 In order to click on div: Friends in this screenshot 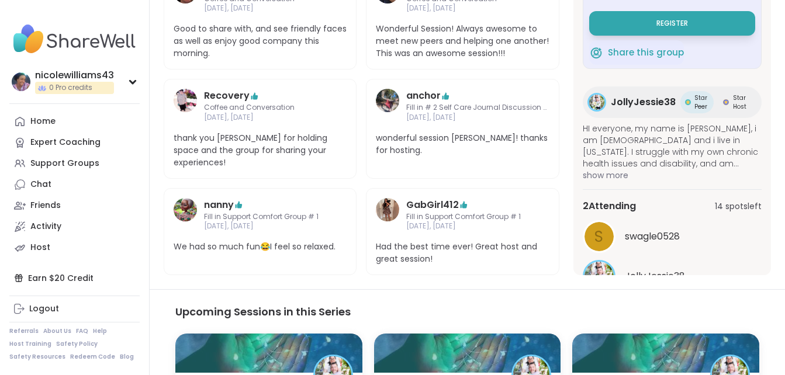, I will do `click(46, 206)`.